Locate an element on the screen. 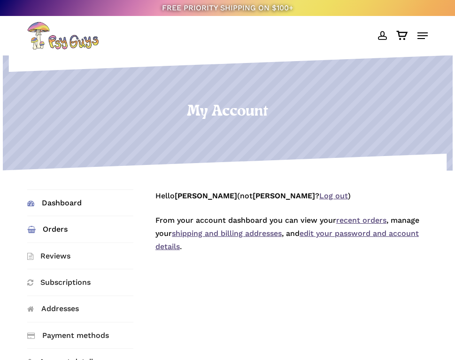  a: Navigation Menu is located at coordinates (423, 36).